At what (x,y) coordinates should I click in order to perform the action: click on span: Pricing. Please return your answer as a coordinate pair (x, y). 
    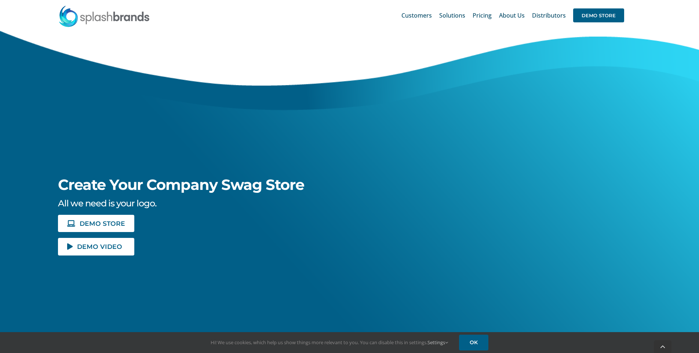
    Looking at the image, I should click on (482, 15).